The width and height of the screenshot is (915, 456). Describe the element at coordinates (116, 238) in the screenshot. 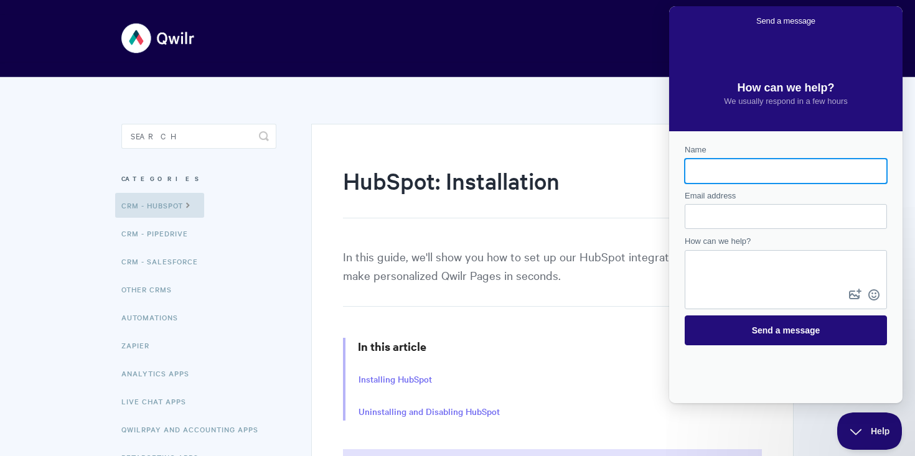

I see `form: Contact form` at that location.